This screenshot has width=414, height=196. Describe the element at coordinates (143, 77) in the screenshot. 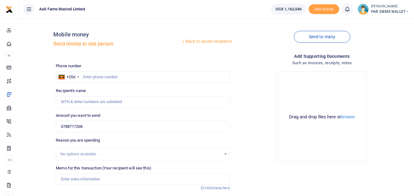

I see `input: Enter phone number` at that location.